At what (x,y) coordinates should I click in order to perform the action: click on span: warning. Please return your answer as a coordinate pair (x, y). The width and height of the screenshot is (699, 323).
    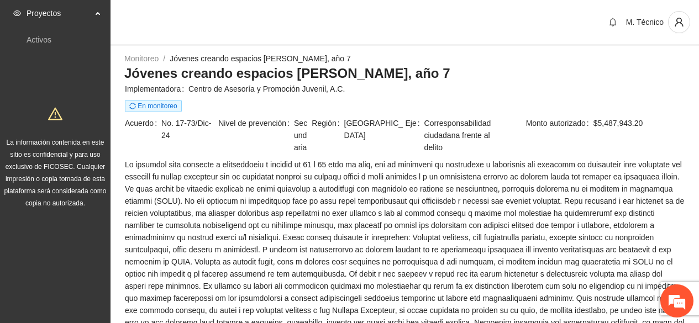
    Looking at the image, I should click on (55, 114).